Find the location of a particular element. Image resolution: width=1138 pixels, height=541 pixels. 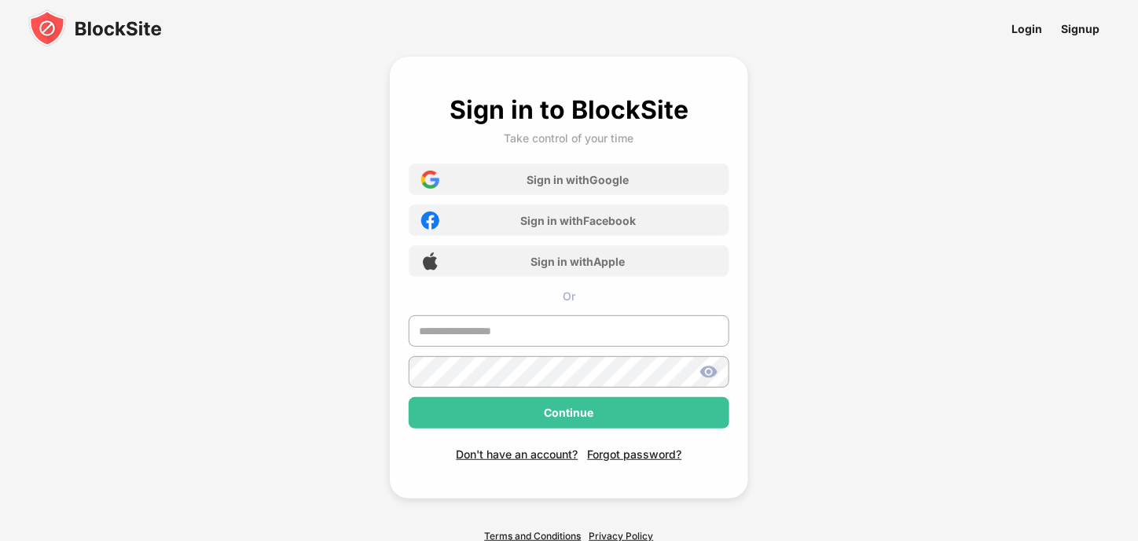

img: google-icon.png is located at coordinates (430, 179).